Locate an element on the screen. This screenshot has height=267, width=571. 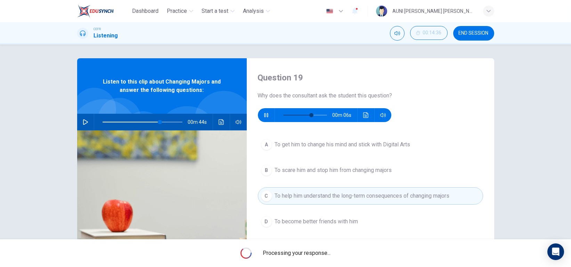
div: Mute is located at coordinates (397, 33).